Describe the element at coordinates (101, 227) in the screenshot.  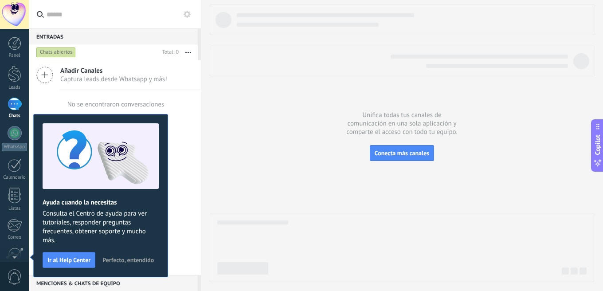
I see `span: Consulta el Centro de ayuda para ver tutoriales, responder preguntas frecuentes, obtener soporte ...` at that location.